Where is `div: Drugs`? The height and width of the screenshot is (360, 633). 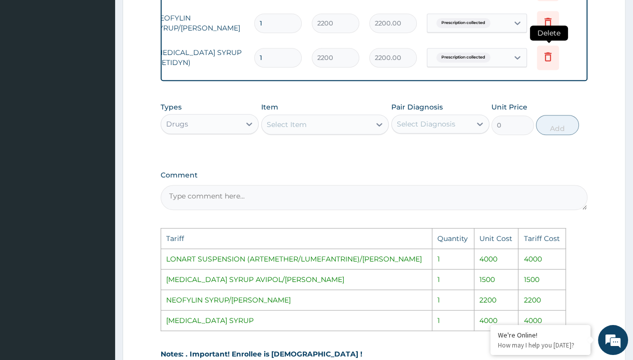
div: Drugs is located at coordinates (177, 124).